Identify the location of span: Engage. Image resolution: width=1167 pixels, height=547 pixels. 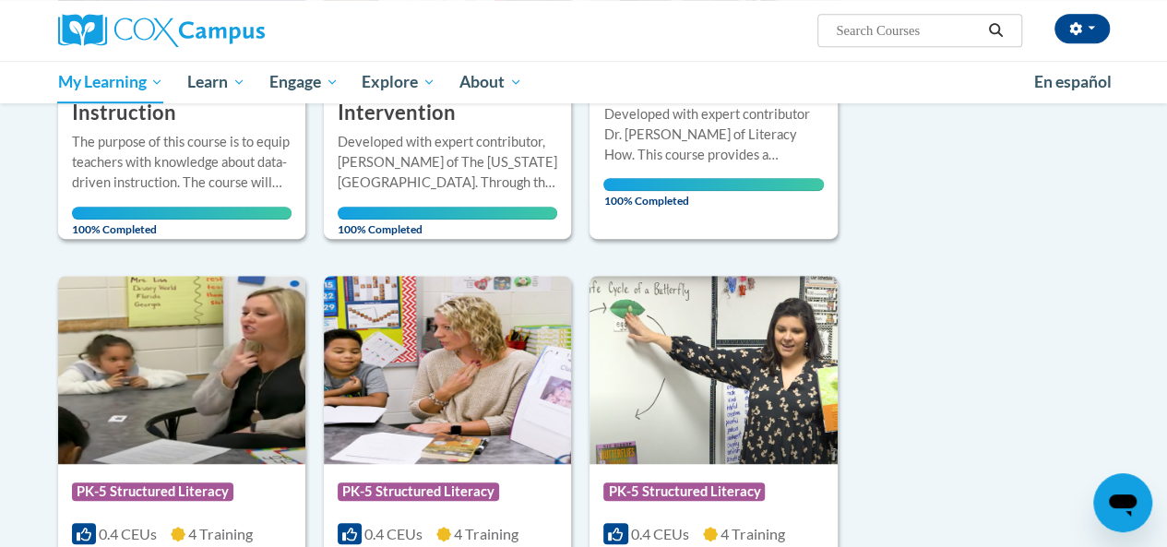
(303, 82).